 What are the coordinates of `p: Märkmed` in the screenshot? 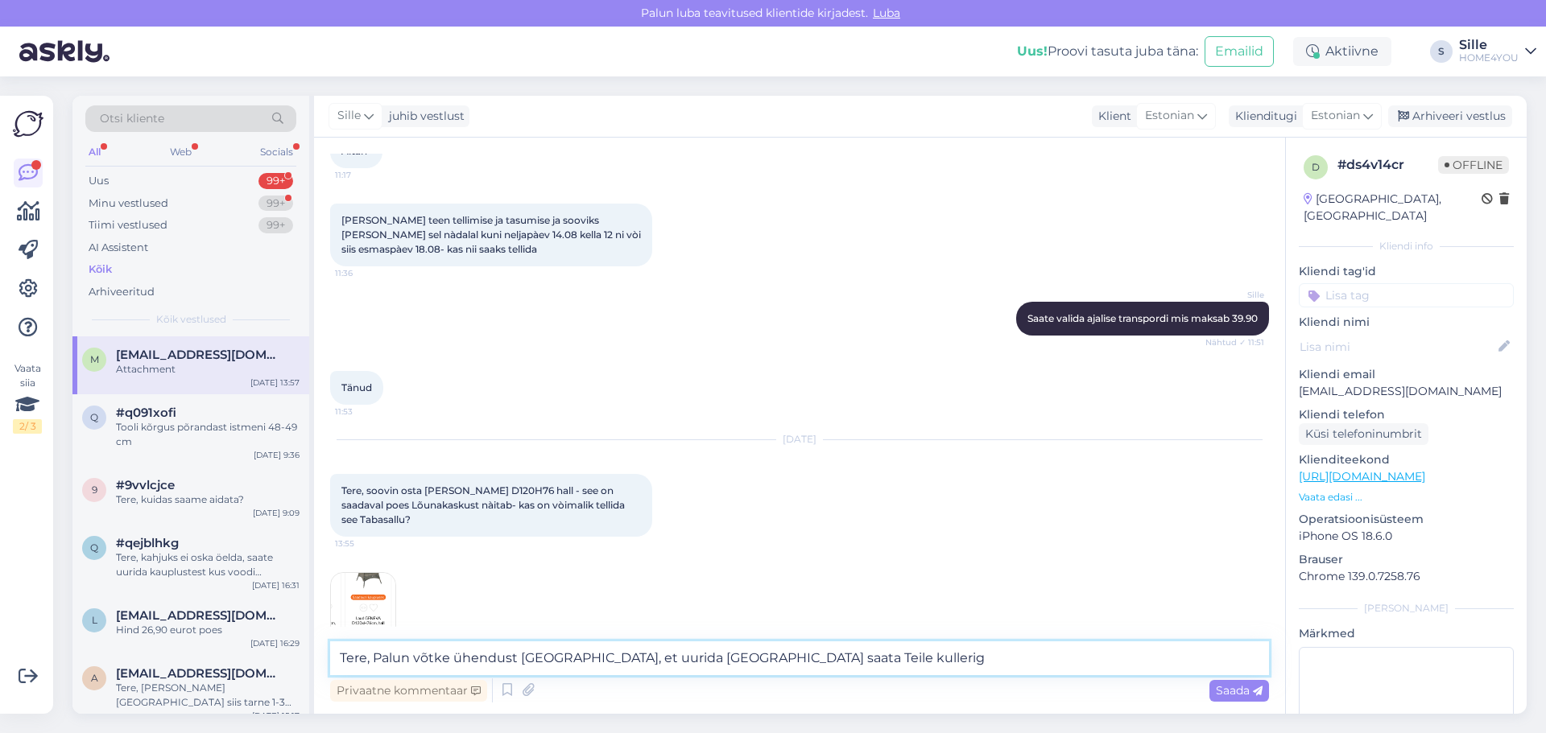 It's located at (1406, 634).